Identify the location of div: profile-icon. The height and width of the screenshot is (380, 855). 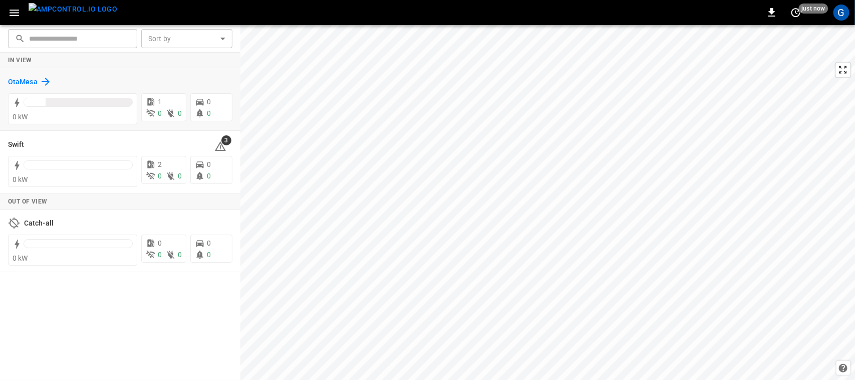
(841, 13).